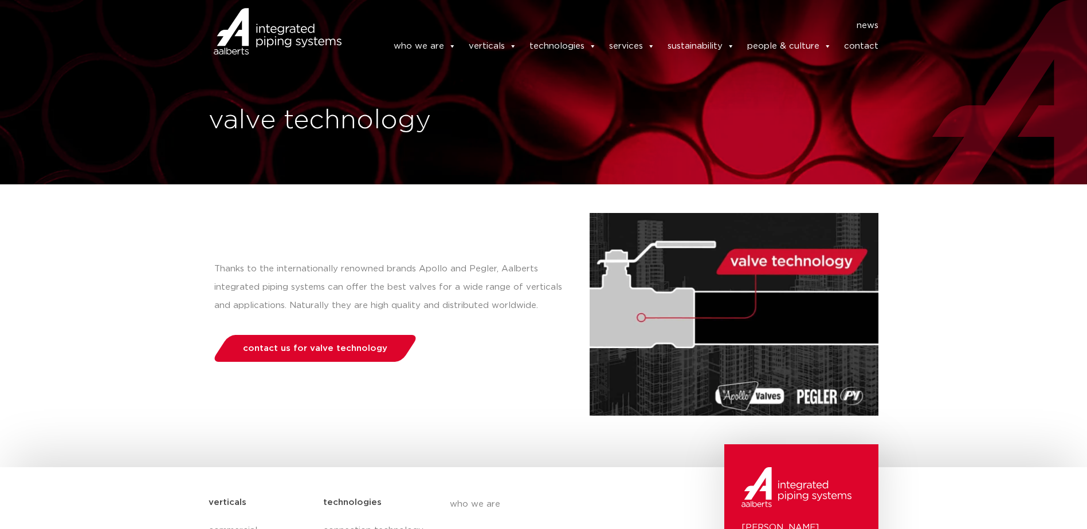  I want to click on a: contact, so click(861, 46).